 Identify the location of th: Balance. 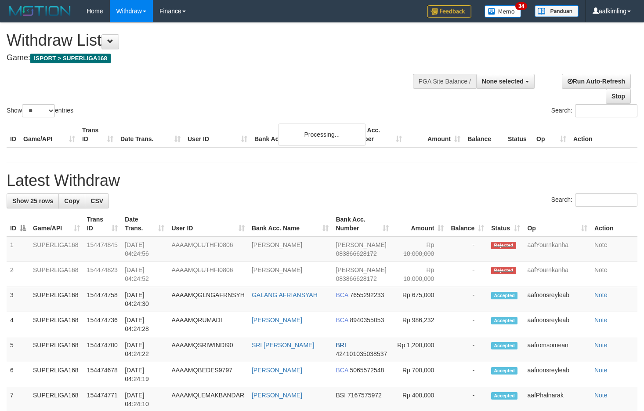
(484, 134).